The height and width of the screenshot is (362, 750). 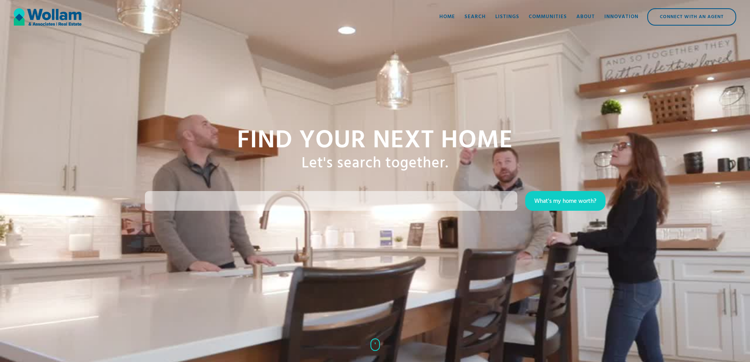 What do you see at coordinates (507, 17) in the screenshot?
I see `a: Listings` at bounding box center [507, 17].